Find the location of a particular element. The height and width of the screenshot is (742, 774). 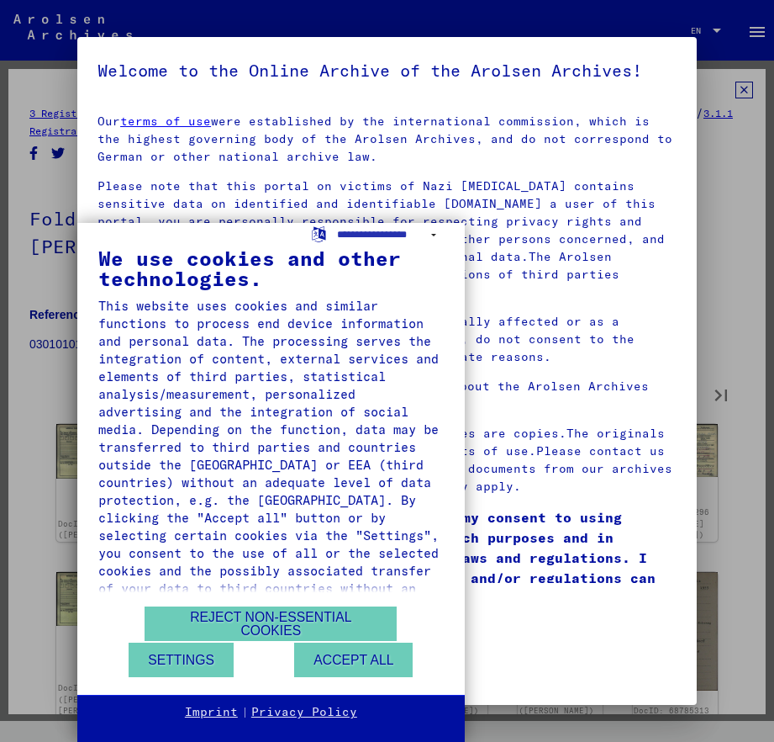

a: Imprint is located at coordinates (211, 712).